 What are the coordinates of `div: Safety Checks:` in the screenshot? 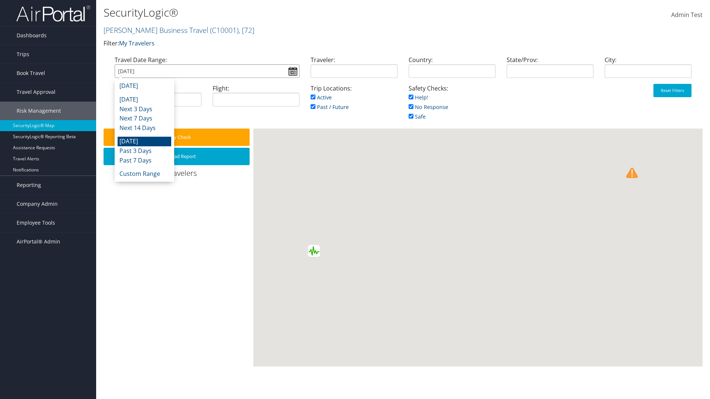 It's located at (452, 106).